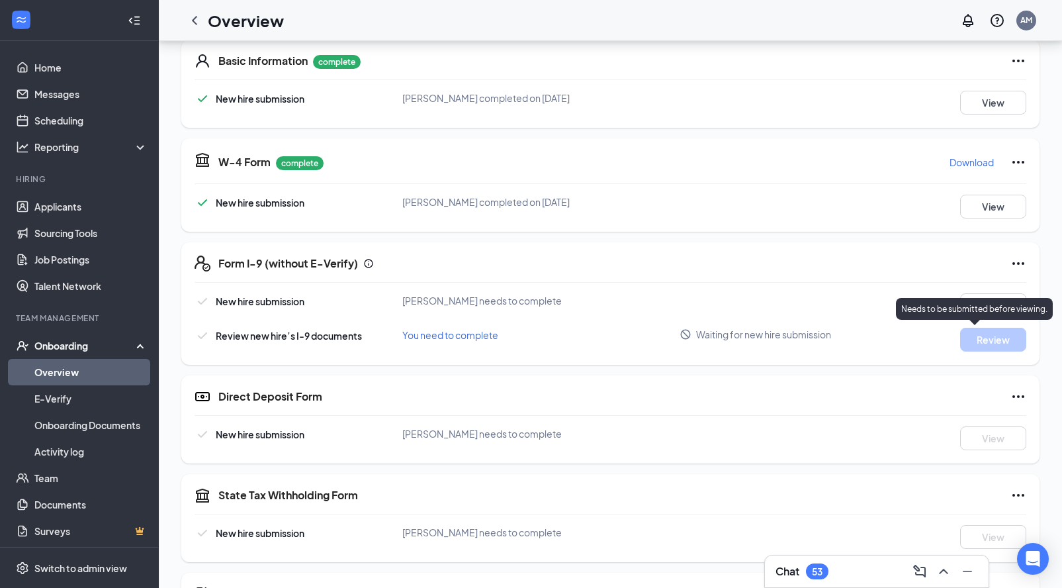 This screenshot has width=1062, height=588. Describe the element at coordinates (288, 263) in the screenshot. I see `h5: Form I-9 (without E-Verify)` at that location.